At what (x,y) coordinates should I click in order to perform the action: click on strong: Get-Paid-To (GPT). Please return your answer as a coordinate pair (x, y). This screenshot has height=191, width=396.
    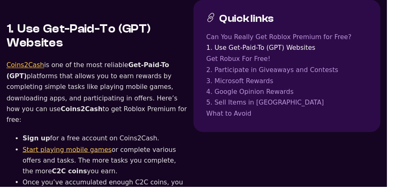
    Looking at the image, I should click on (90, 72).